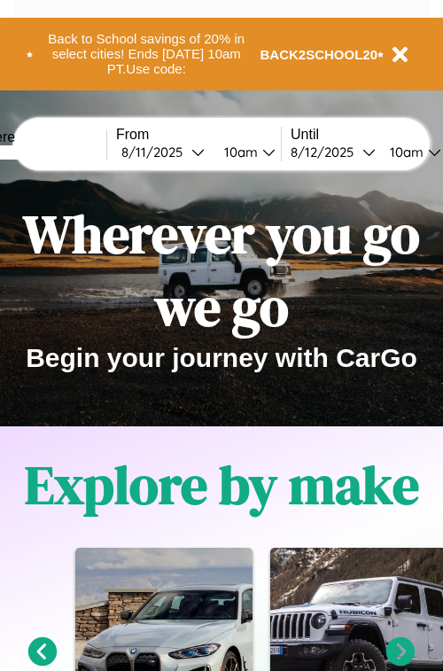 Image resolution: width=443 pixels, height=671 pixels. I want to click on h1: Explore by make, so click(222, 485).